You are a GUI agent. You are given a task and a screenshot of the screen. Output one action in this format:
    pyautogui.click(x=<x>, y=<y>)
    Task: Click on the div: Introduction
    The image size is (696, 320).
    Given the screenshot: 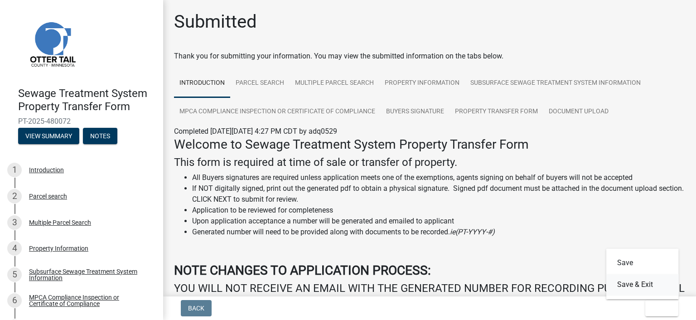 What is the action you would take?
    pyautogui.click(x=46, y=170)
    